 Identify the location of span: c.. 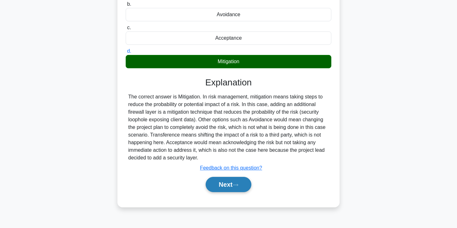
(129, 27).